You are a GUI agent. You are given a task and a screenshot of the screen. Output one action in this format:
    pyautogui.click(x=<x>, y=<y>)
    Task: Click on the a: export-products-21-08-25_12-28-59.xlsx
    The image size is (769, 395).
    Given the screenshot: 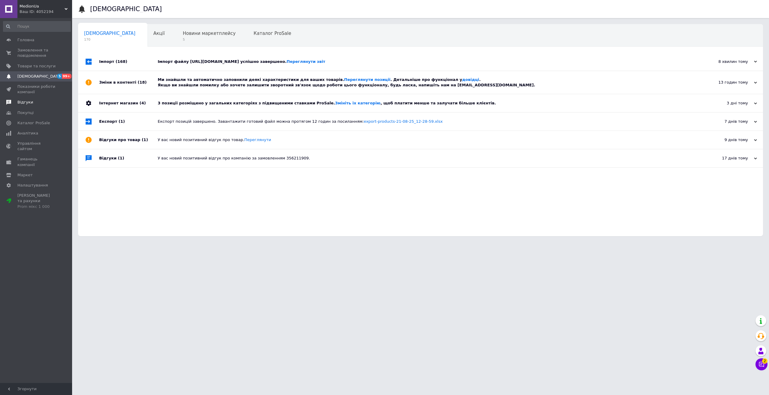 What is the action you would take?
    pyautogui.click(x=403, y=121)
    